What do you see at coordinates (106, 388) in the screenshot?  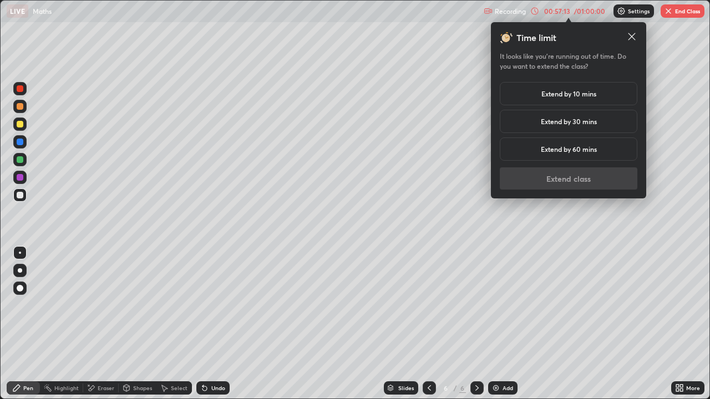 I see `div: Eraser` at bounding box center [106, 388].